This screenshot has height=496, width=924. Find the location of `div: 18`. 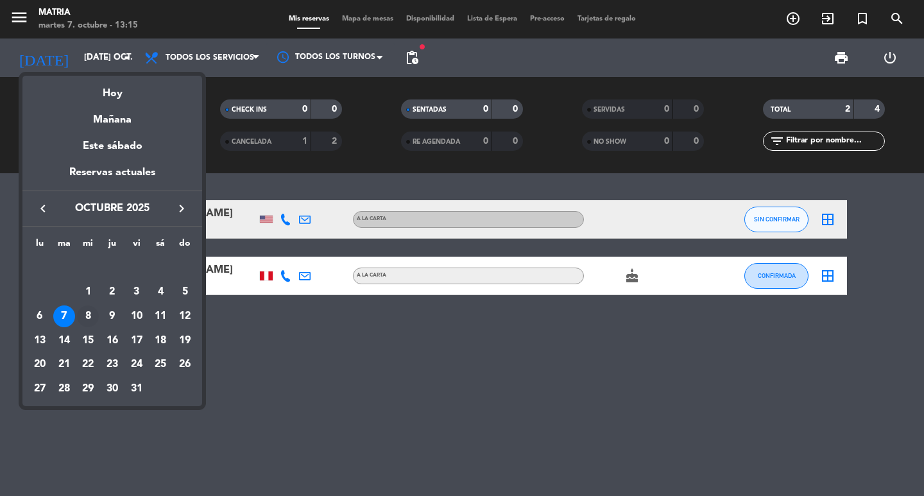

div: 18 is located at coordinates (160, 341).